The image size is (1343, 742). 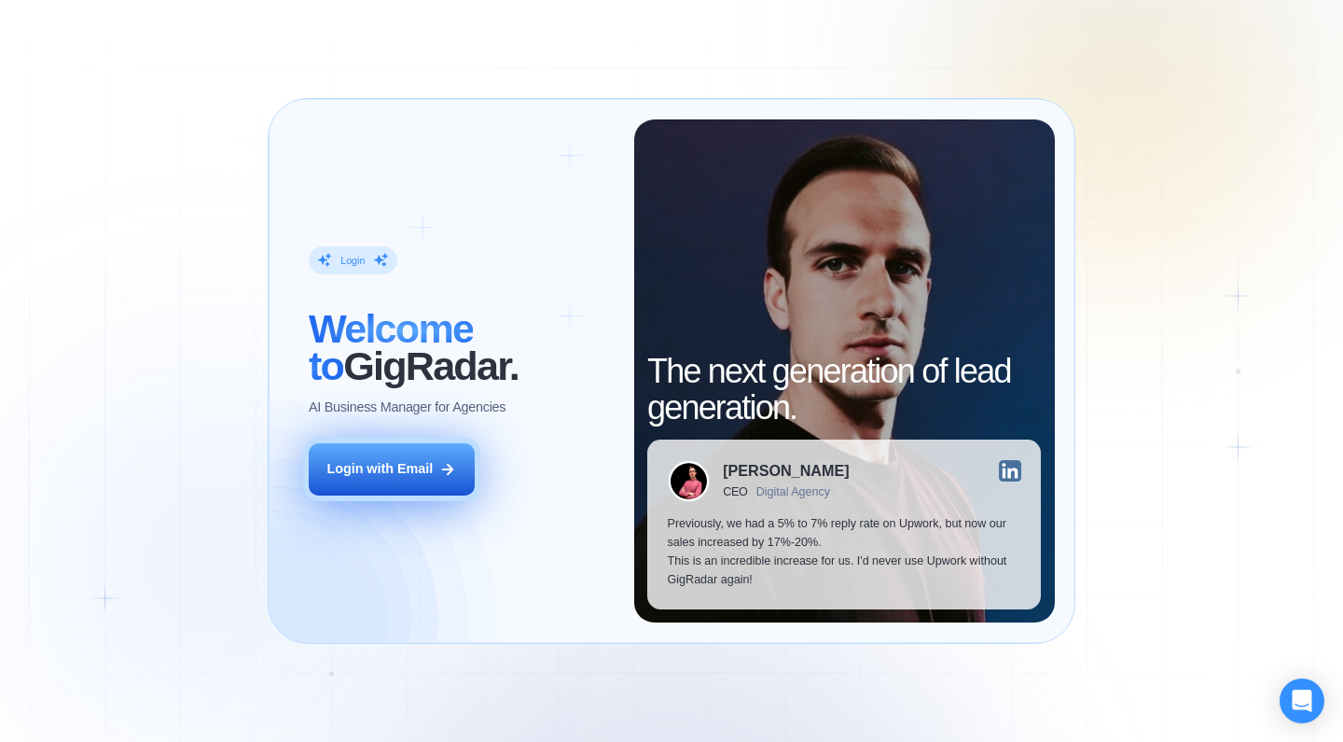 I want to click on span: Welcome to, so click(x=391, y=347).